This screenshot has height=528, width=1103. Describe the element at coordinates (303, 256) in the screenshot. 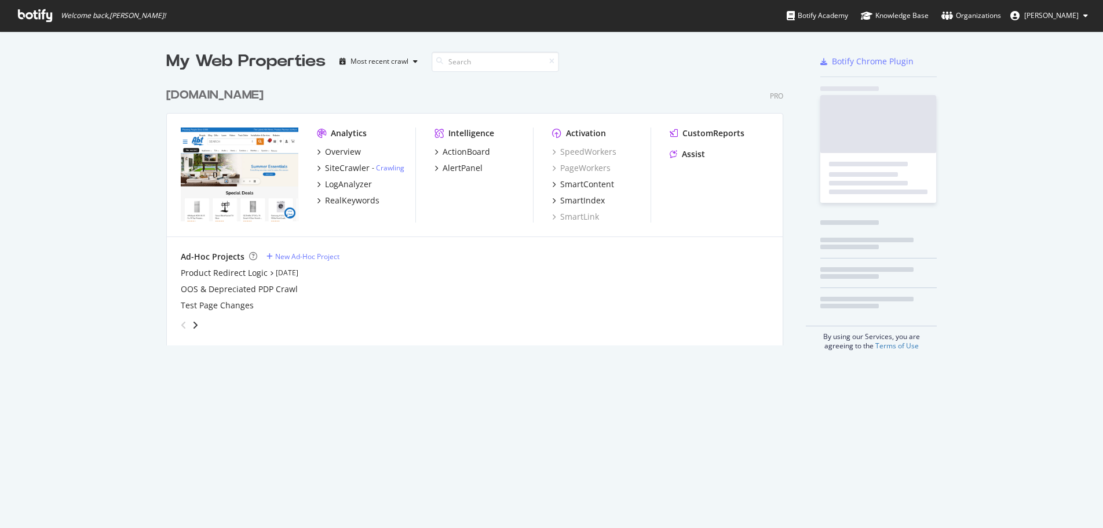

I see `a: New Ad-Hoc Project` at that location.